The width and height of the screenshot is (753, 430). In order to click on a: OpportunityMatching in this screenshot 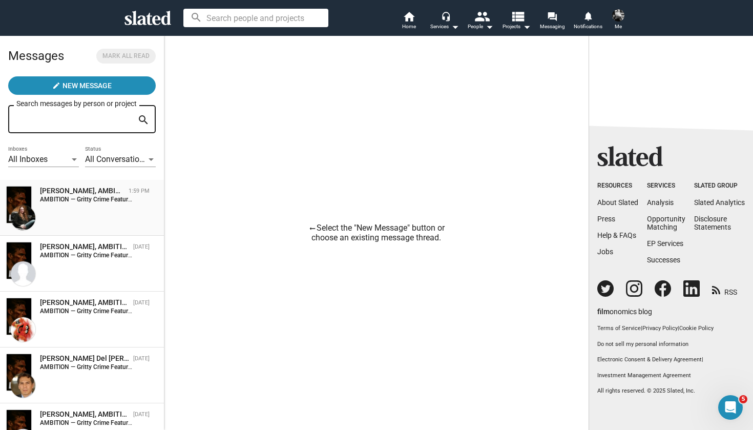, I will do `click(666, 223)`.